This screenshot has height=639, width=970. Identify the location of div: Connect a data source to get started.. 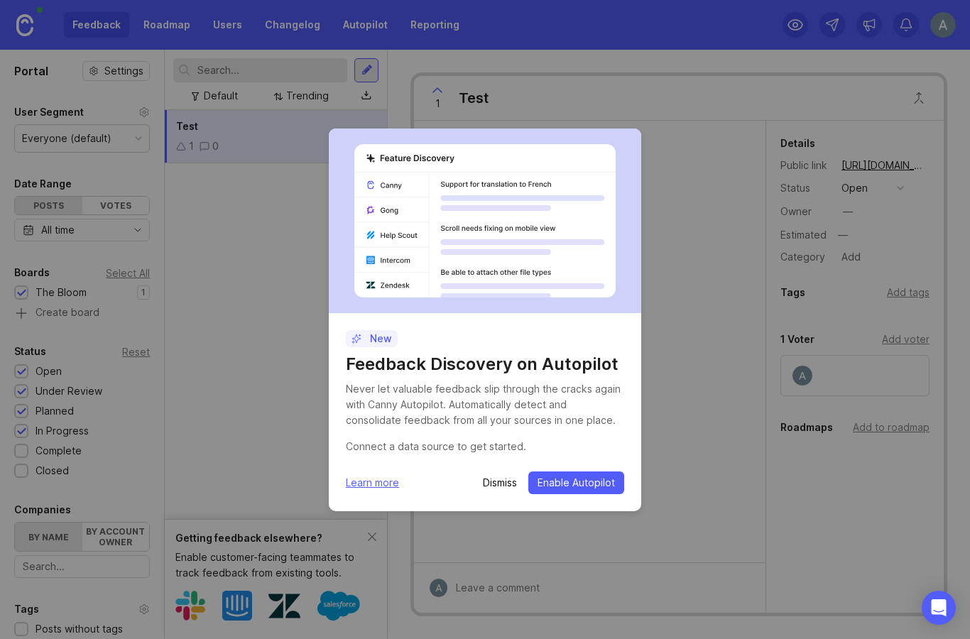
(485, 447).